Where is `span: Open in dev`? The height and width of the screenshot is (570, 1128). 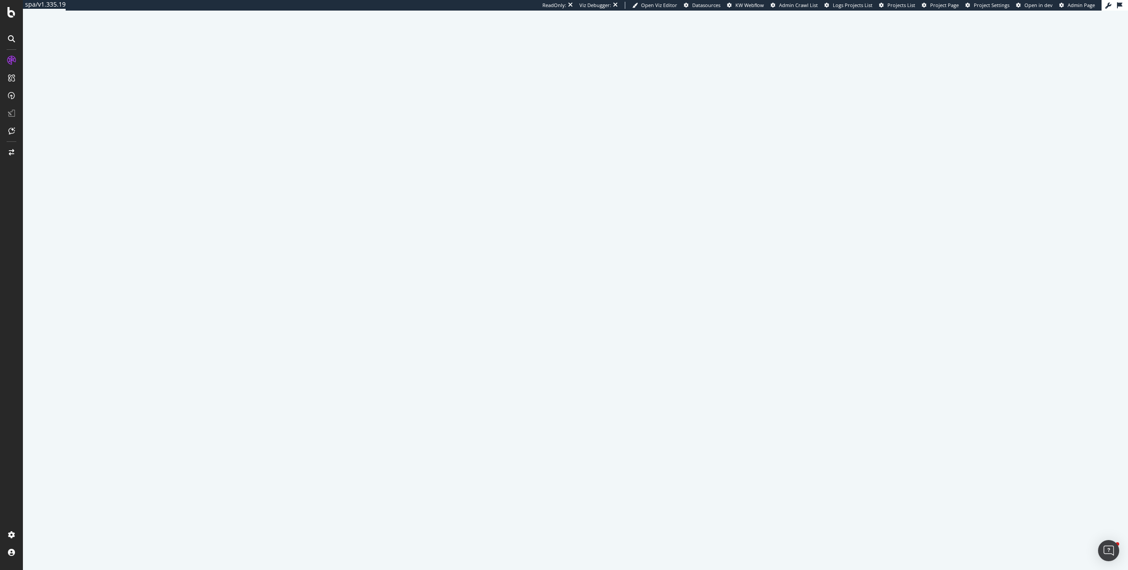
span: Open in dev is located at coordinates (1039, 5).